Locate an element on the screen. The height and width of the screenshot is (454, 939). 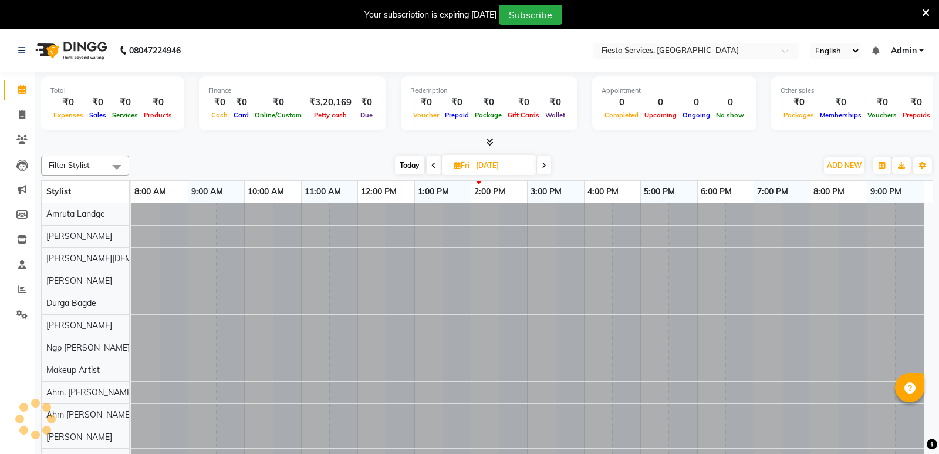
a: 12:00 PM is located at coordinates (379, 191).